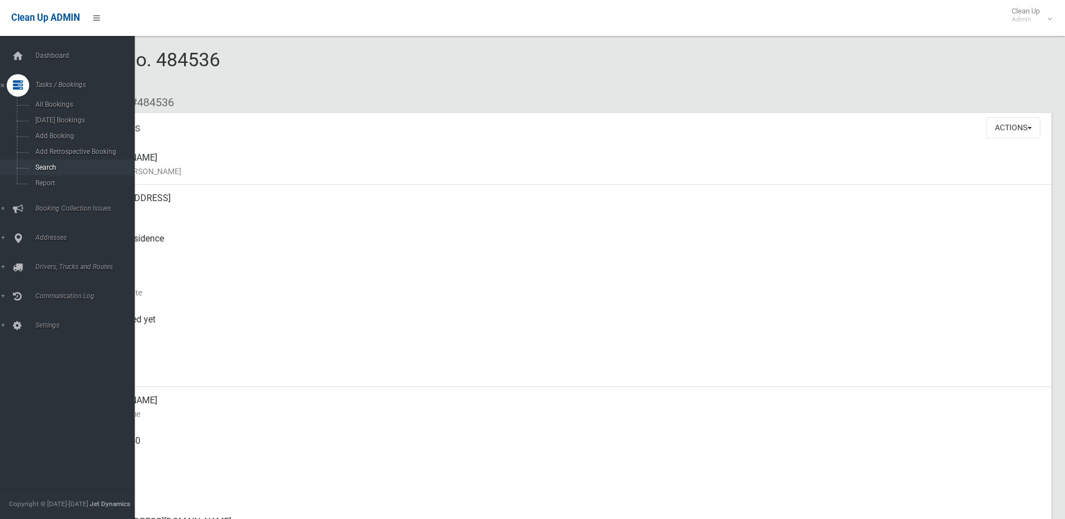 The image size is (1065, 519). I want to click on span: Booking Collection Issues, so click(88, 208).